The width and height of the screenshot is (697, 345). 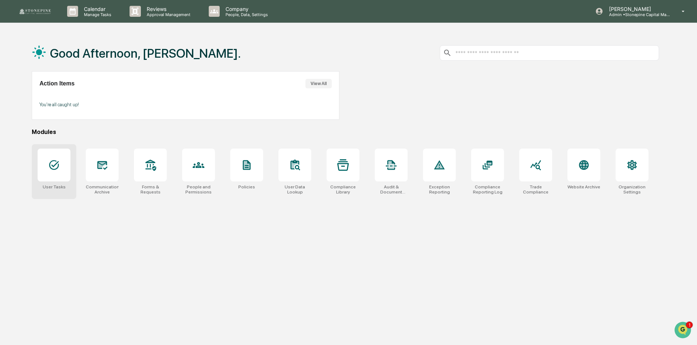 What do you see at coordinates (167, 15) in the screenshot?
I see `p: Approval Management` at bounding box center [167, 15].